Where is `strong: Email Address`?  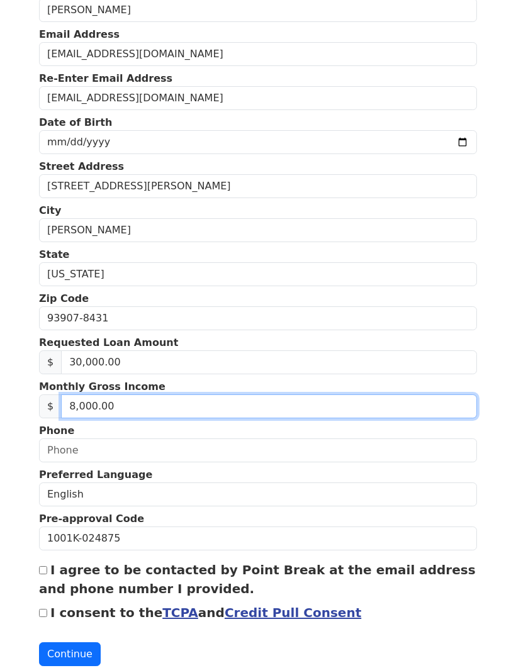
strong: Email Address is located at coordinates (79, 34).